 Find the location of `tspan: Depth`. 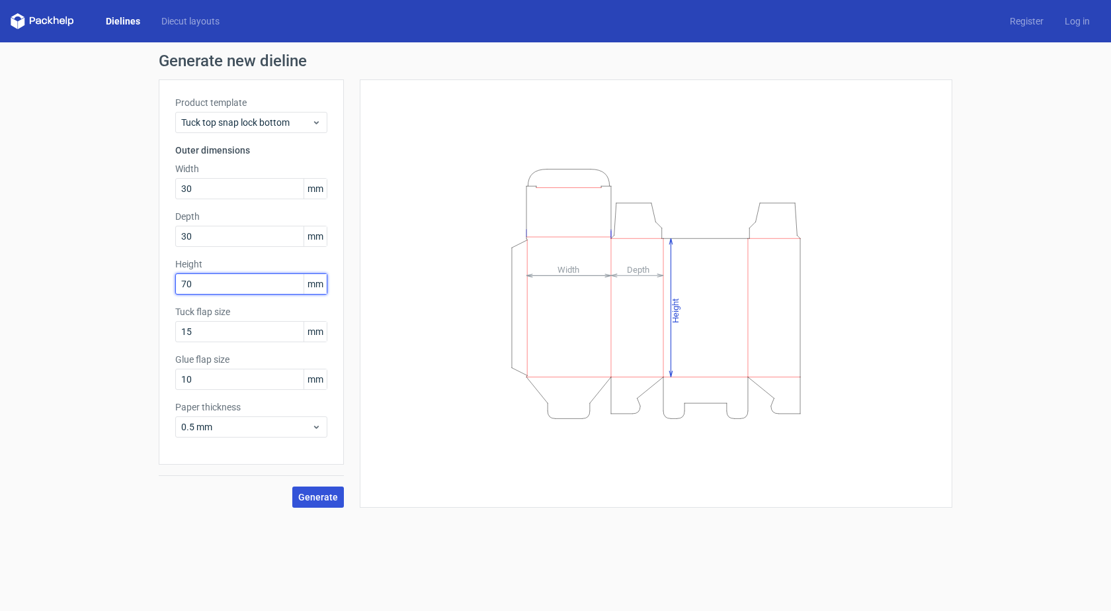

tspan: Depth is located at coordinates (638, 269).